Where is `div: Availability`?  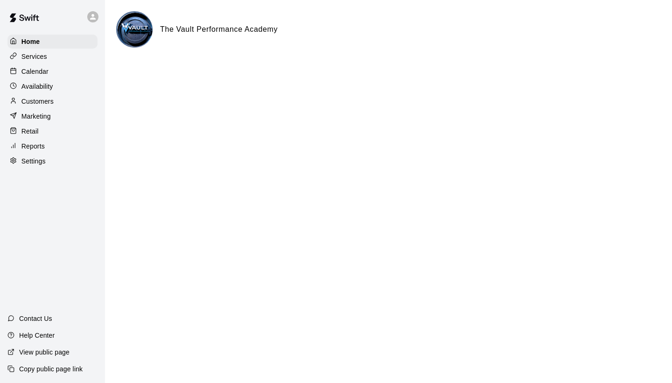
div: Availability is located at coordinates (52, 86).